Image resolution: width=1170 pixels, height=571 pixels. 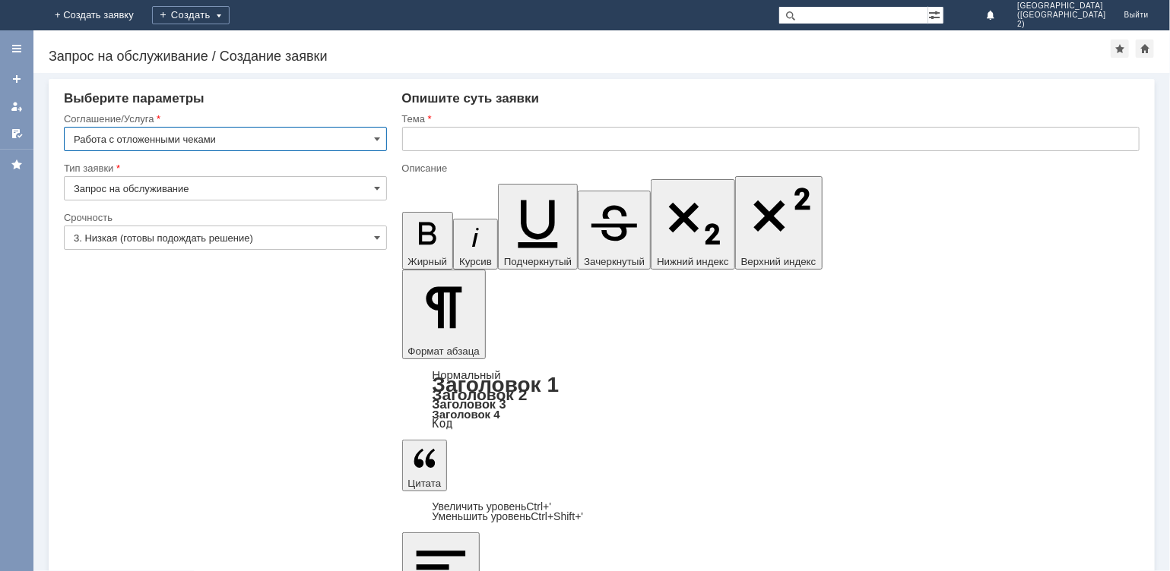 What do you see at coordinates (492, 507) in the screenshot?
I see `a: Increase` at bounding box center [492, 507].